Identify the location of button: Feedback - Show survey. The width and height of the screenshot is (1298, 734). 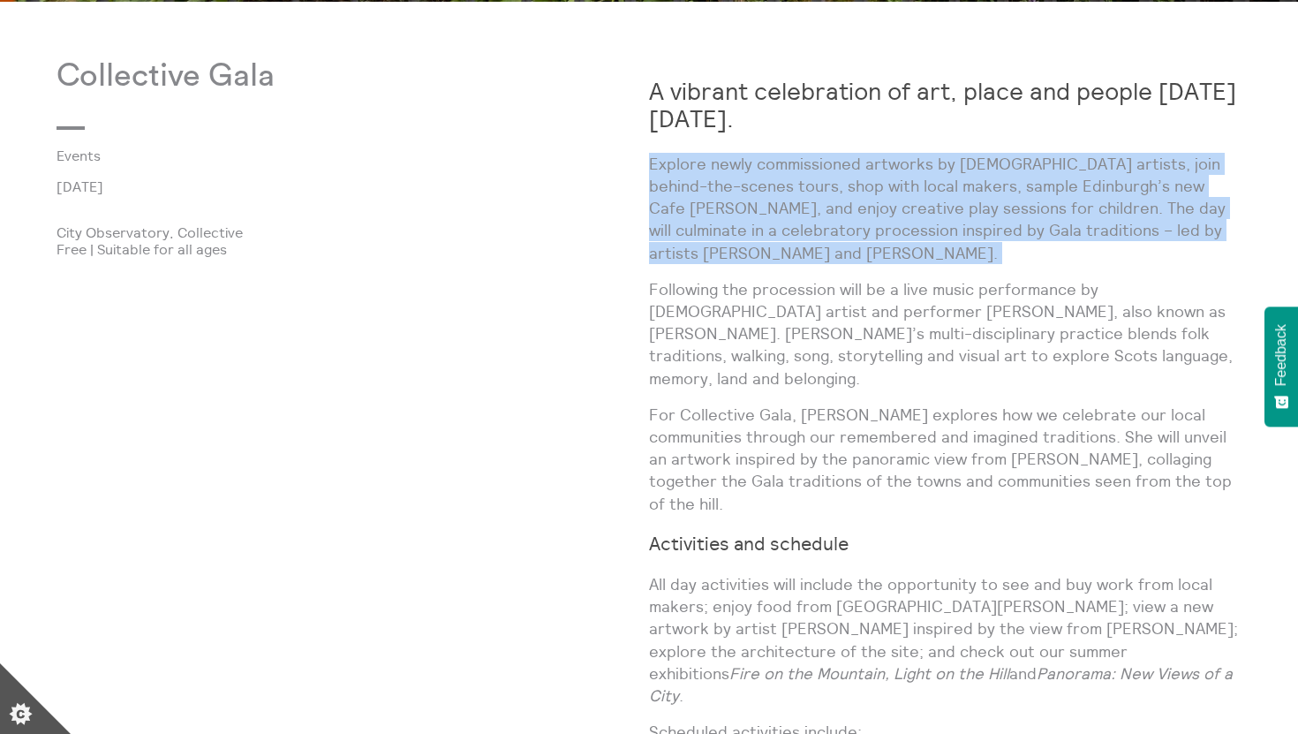
(1281, 366).